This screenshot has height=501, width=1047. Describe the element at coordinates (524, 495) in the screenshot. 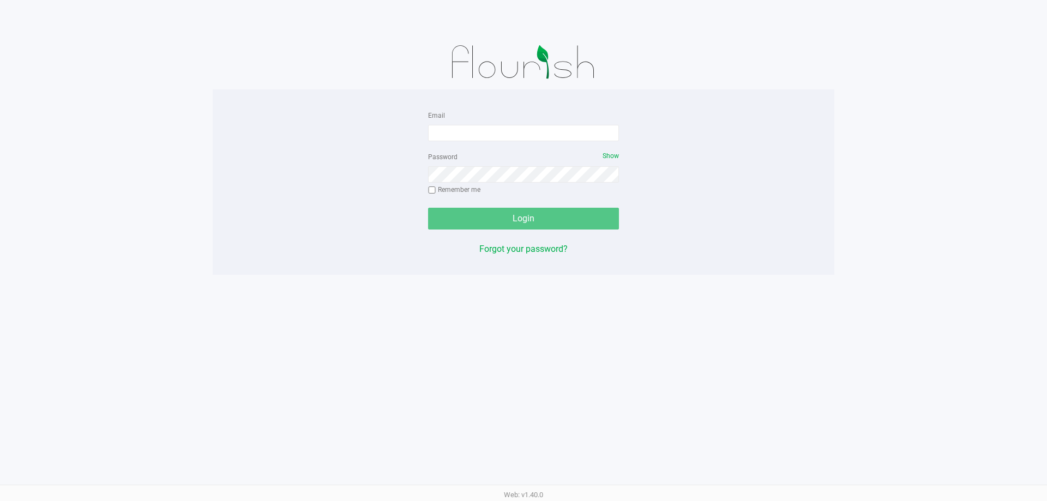

I see `span: Web: v1.40.0` at that location.